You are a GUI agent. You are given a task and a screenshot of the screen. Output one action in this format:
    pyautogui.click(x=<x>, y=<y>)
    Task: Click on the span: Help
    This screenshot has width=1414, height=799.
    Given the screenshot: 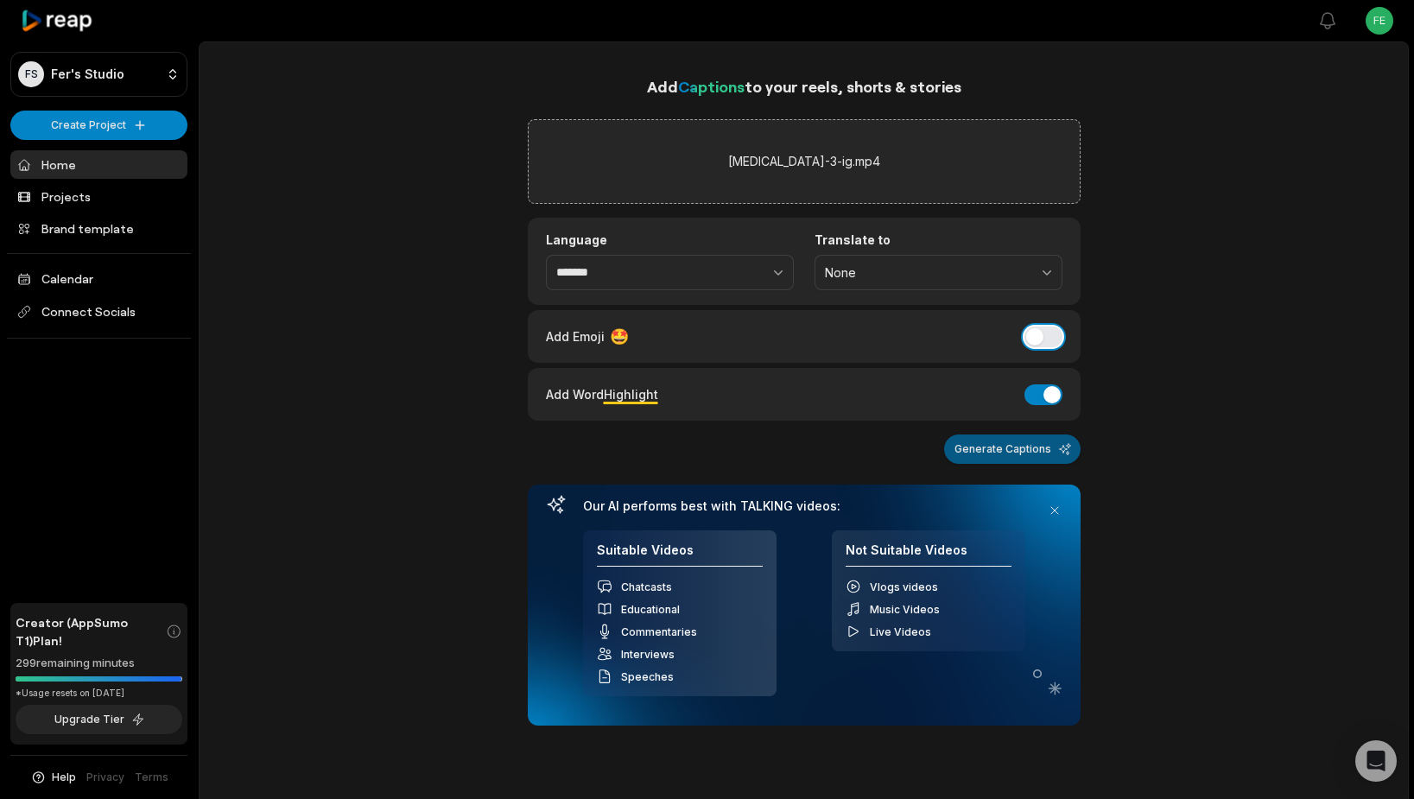 What is the action you would take?
    pyautogui.click(x=64, y=777)
    